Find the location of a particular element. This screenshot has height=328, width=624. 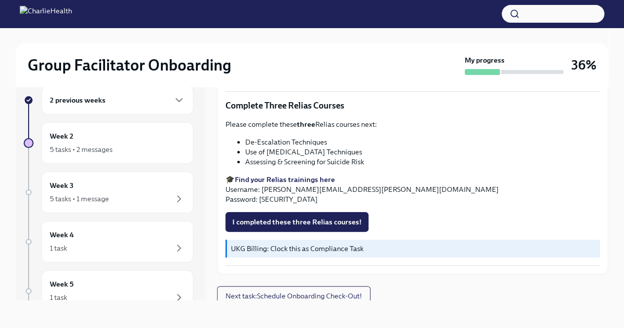

strong: Find your Relias trainings here is located at coordinates (284, 179).